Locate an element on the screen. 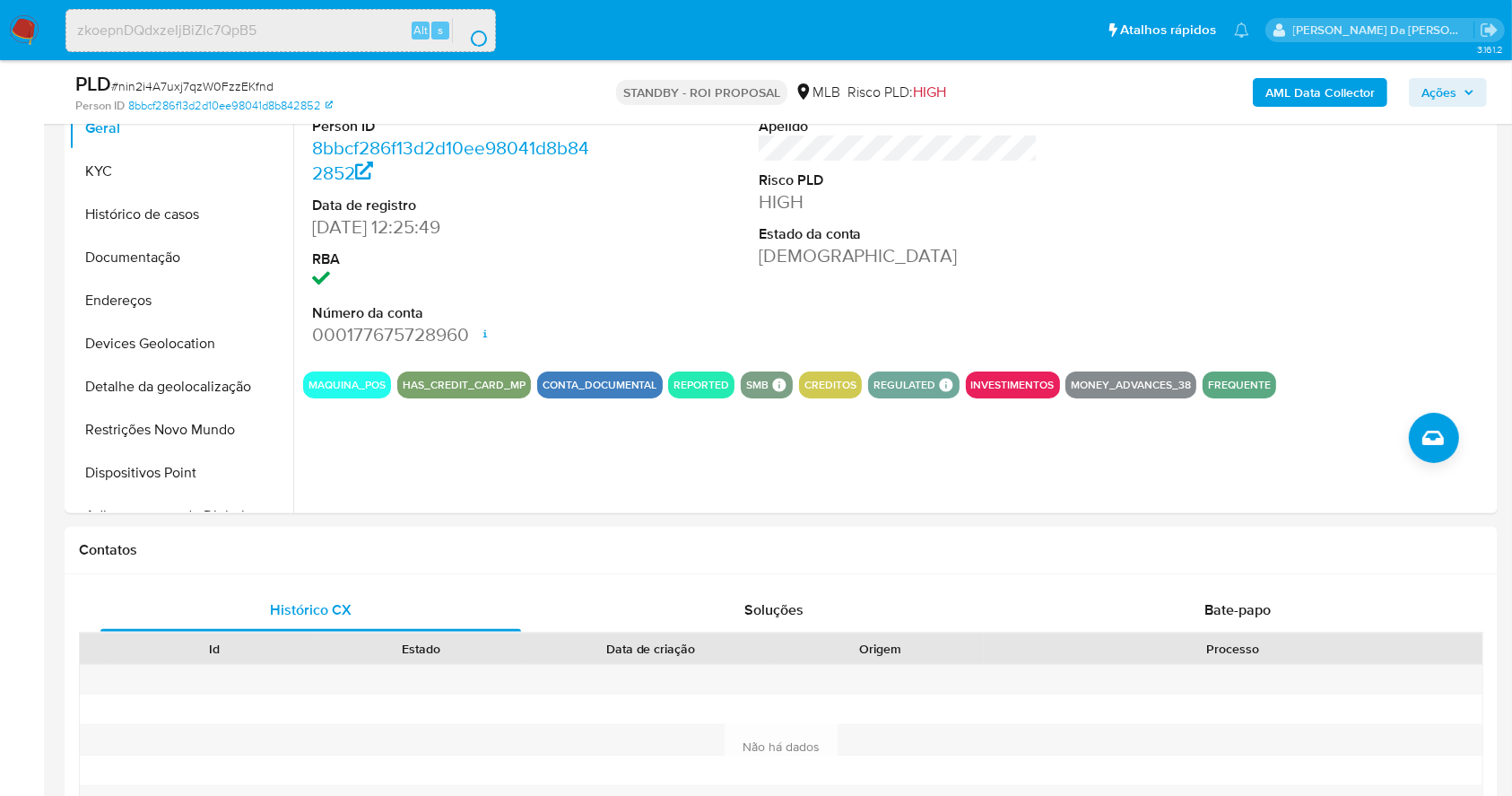 This screenshot has width=1512, height=796. a: Notificações is located at coordinates (1241, 30).